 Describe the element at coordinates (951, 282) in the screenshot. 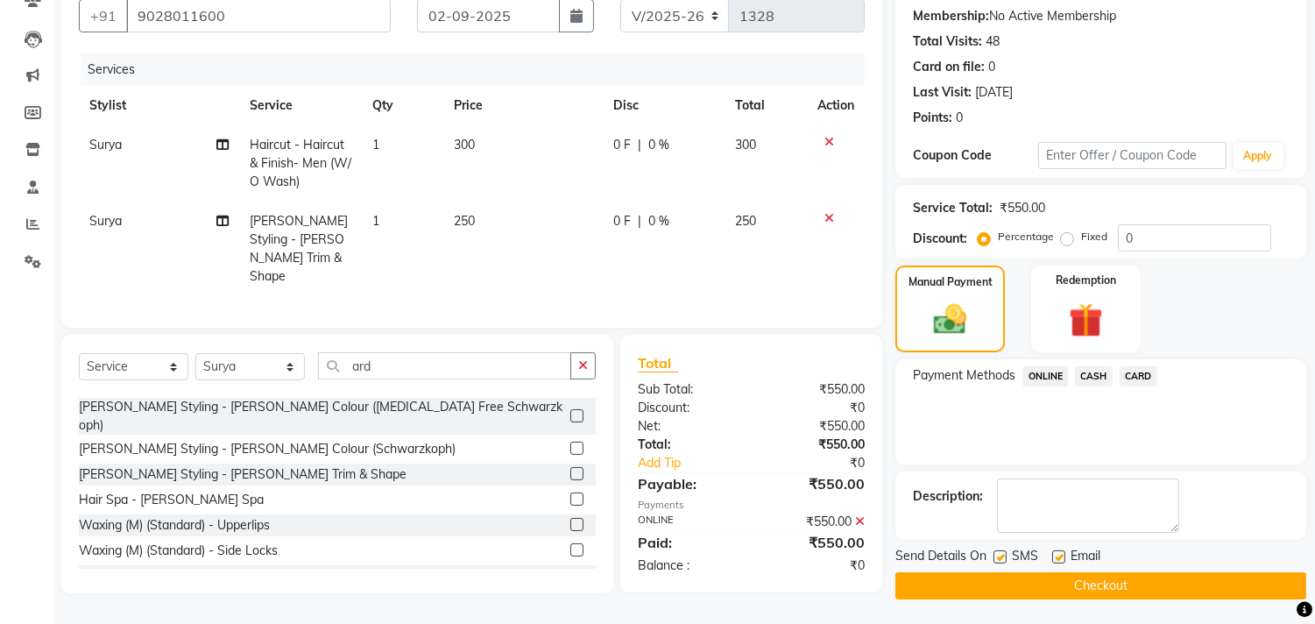

I see `label: Manual Payment` at that location.